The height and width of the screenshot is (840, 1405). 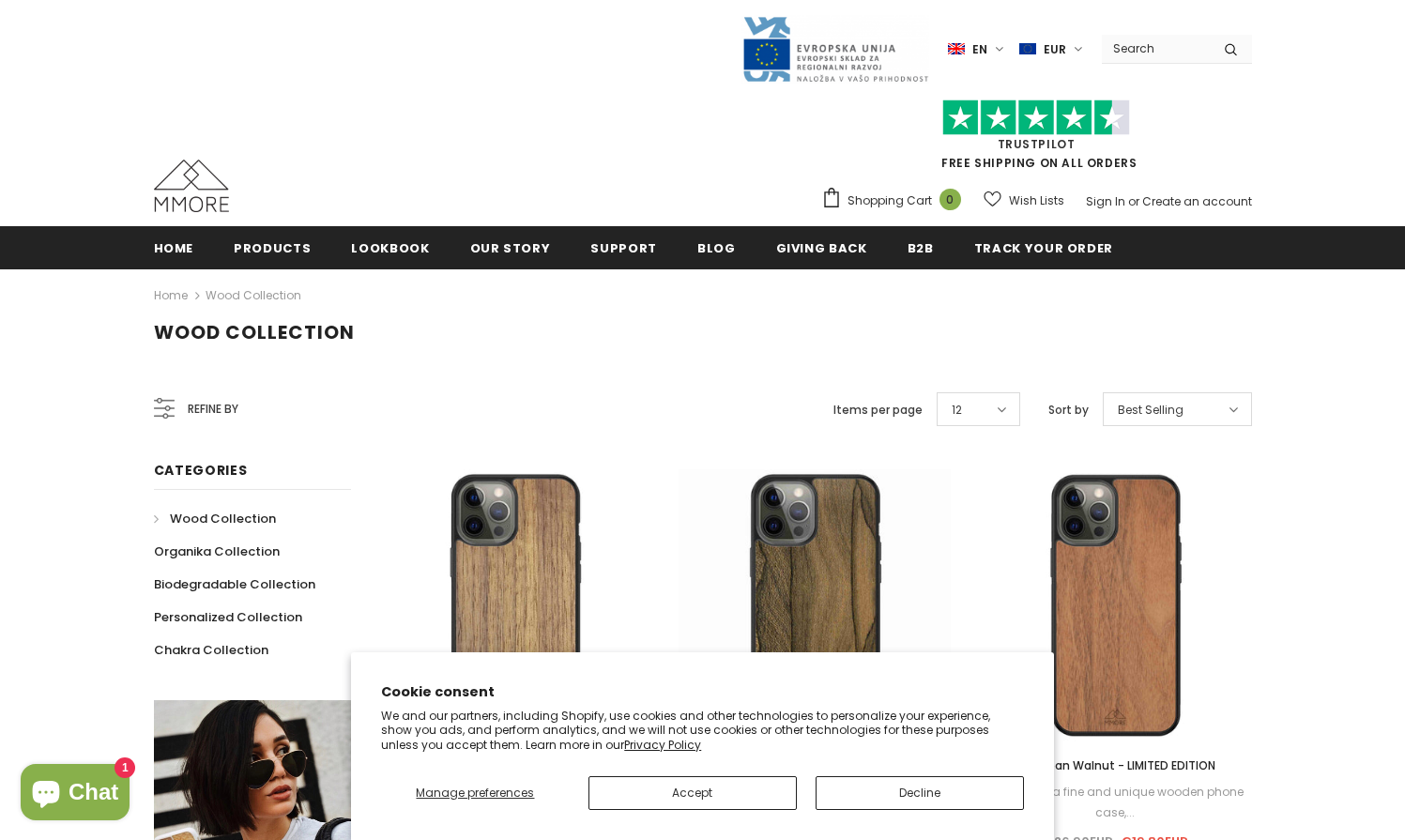 I want to click on a: Javni Razpis, so click(x=835, y=47).